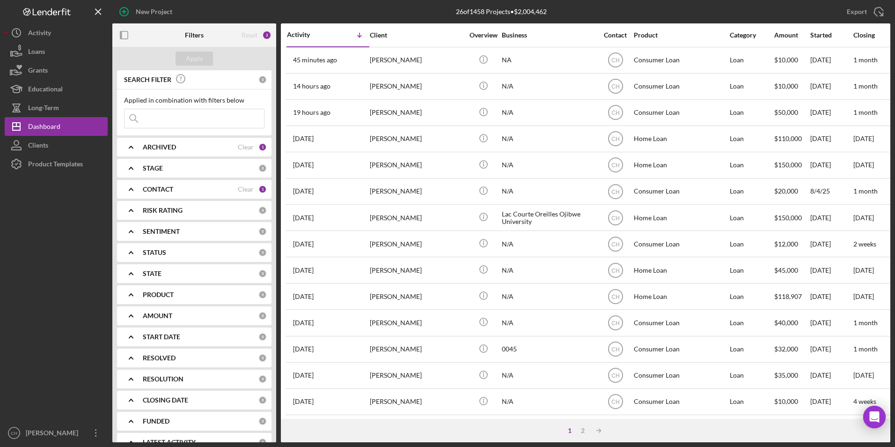  Describe the element at coordinates (159, 358) in the screenshot. I see `b: RESOLVED` at that location.